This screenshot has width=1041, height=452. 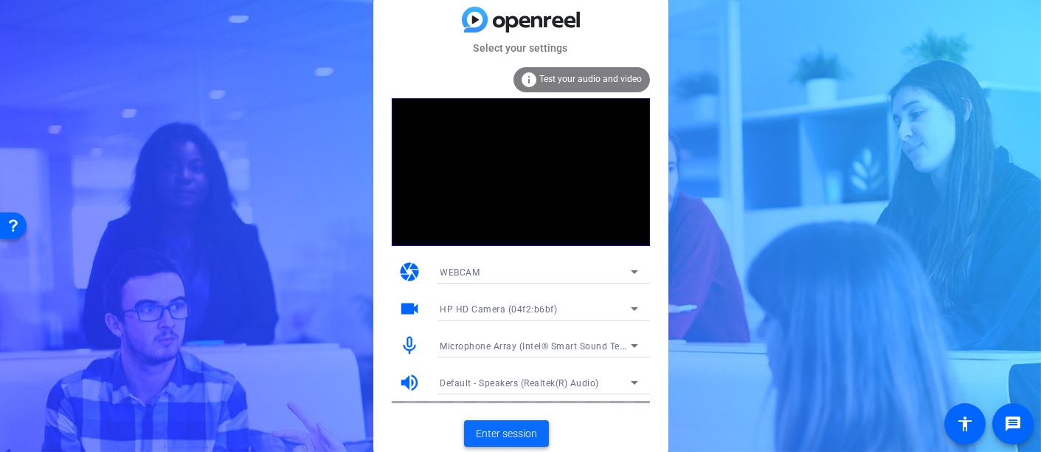 I want to click on img: blue-gradient.svg, so click(x=521, y=19).